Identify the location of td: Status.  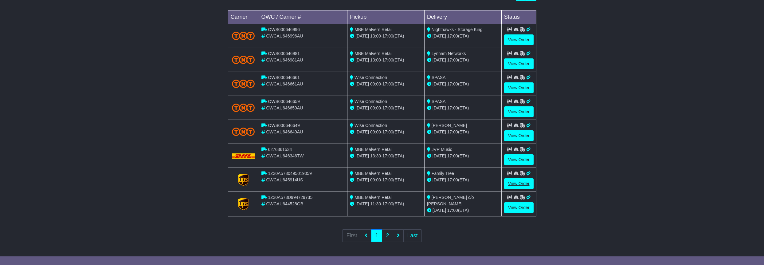
(519, 17).